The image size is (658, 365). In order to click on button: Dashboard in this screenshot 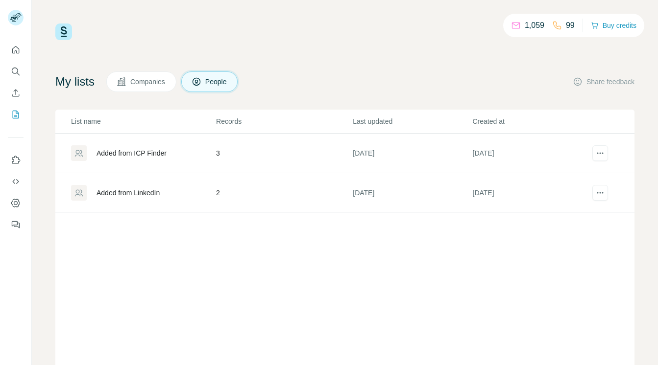, I will do `click(16, 203)`.